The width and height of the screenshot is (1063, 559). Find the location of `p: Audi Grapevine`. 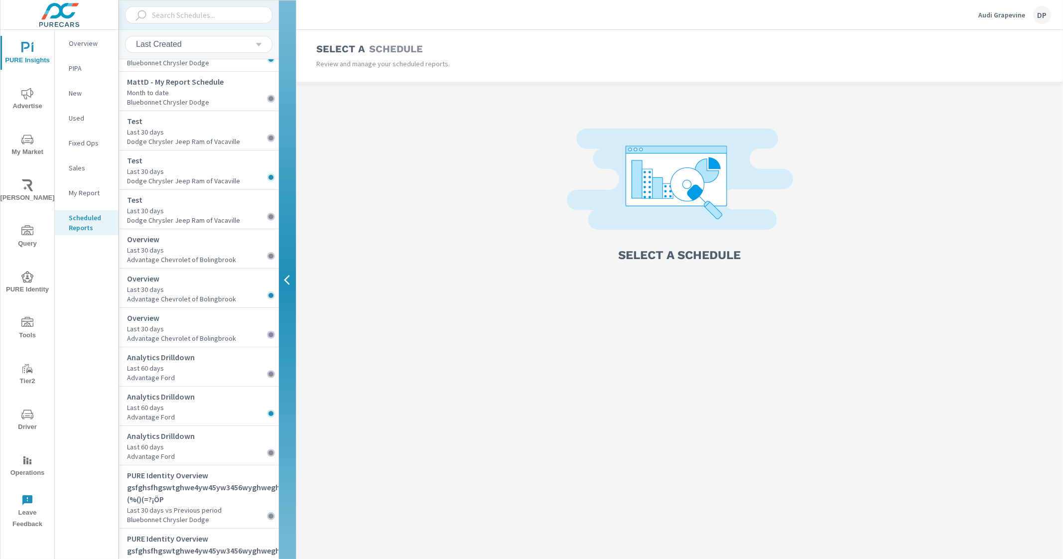

p: Audi Grapevine is located at coordinates (1002, 15).